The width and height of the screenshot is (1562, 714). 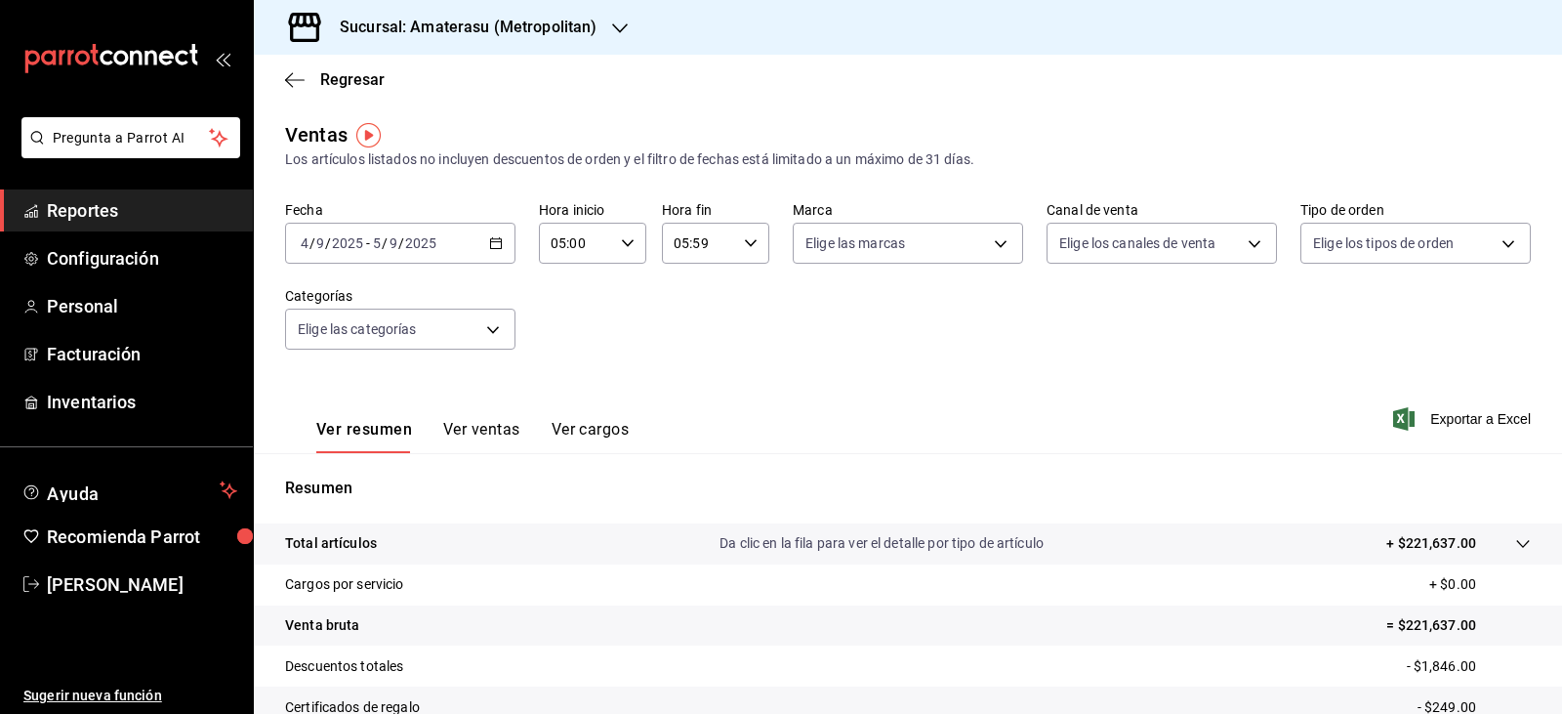 I want to click on p: Total artículos, so click(x=331, y=543).